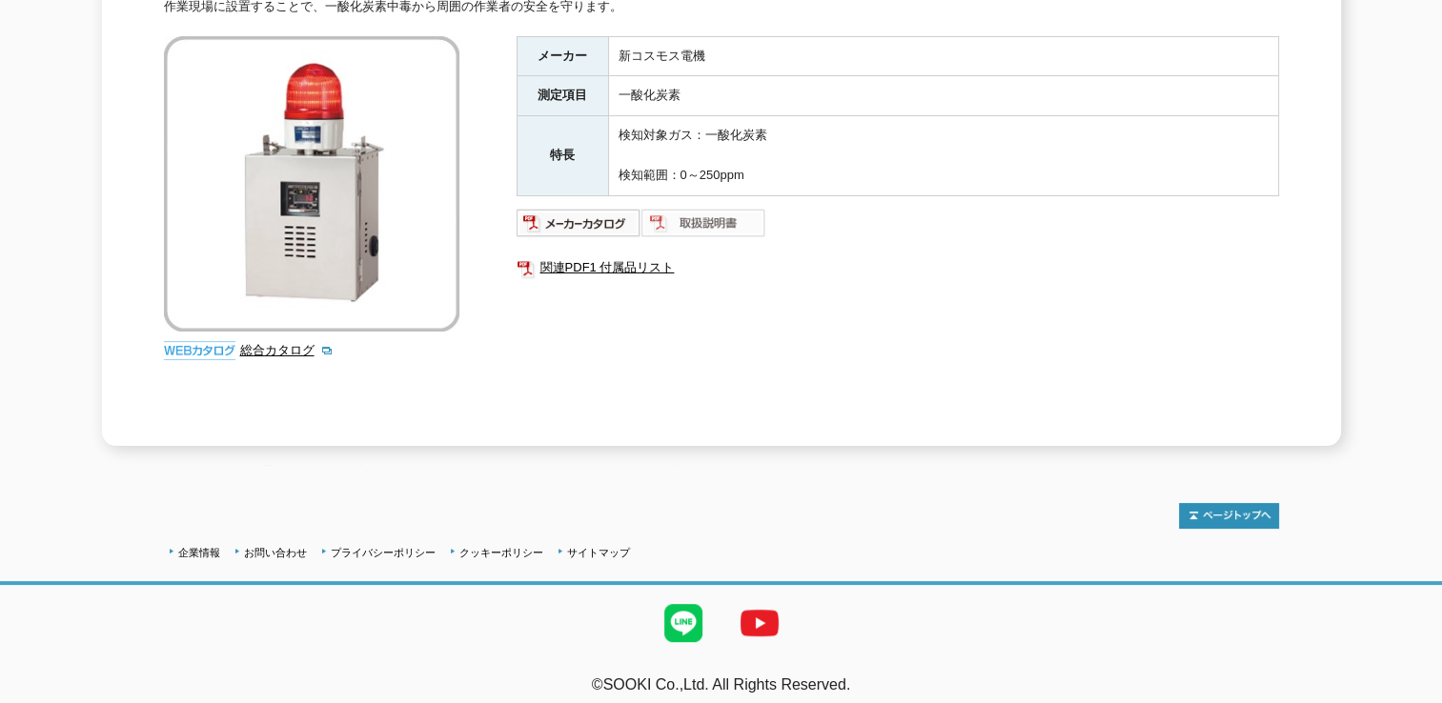  What do you see at coordinates (287, 350) in the screenshot?
I see `a: 総合カタログ` at bounding box center [287, 350].